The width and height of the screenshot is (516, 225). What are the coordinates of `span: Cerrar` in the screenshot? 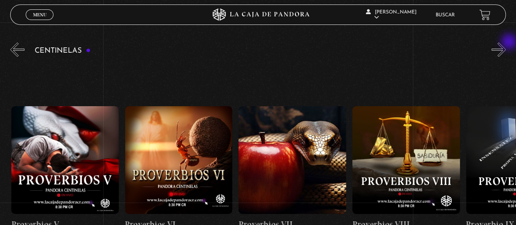 It's located at (40, 22).